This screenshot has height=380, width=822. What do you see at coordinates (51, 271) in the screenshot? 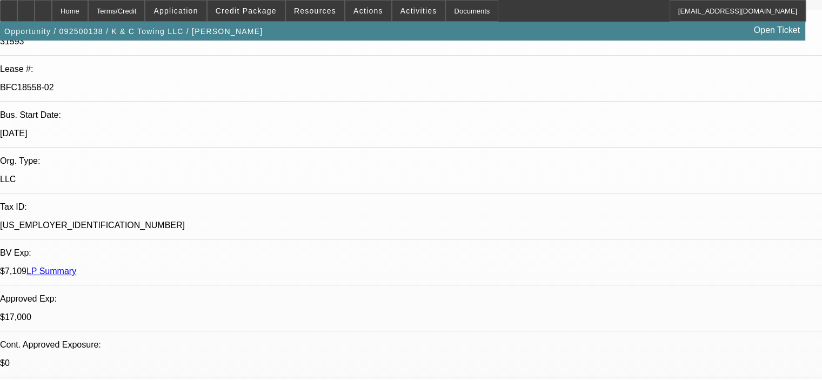
I see `a: LP Summary` at bounding box center [51, 271].